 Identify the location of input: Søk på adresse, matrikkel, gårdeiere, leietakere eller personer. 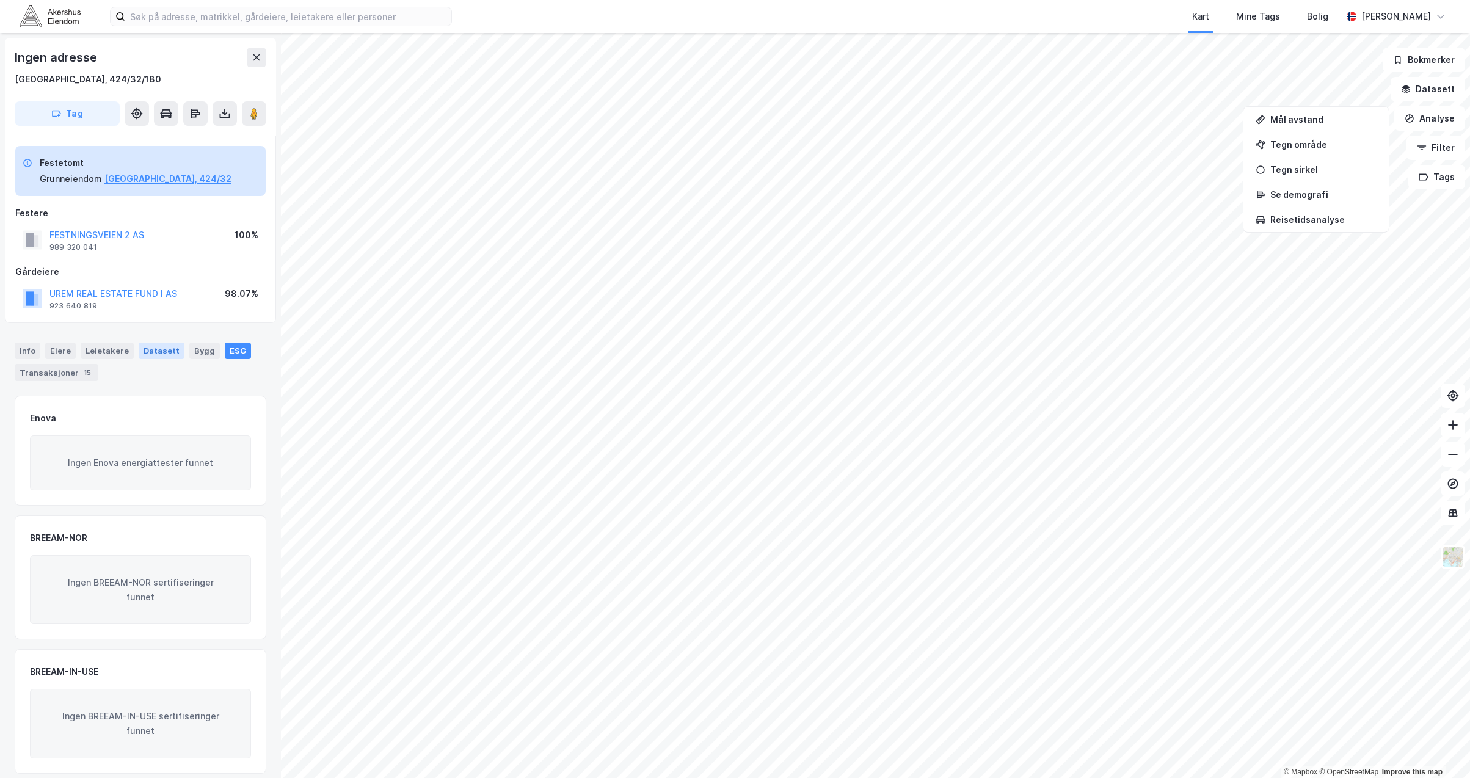
(288, 16).